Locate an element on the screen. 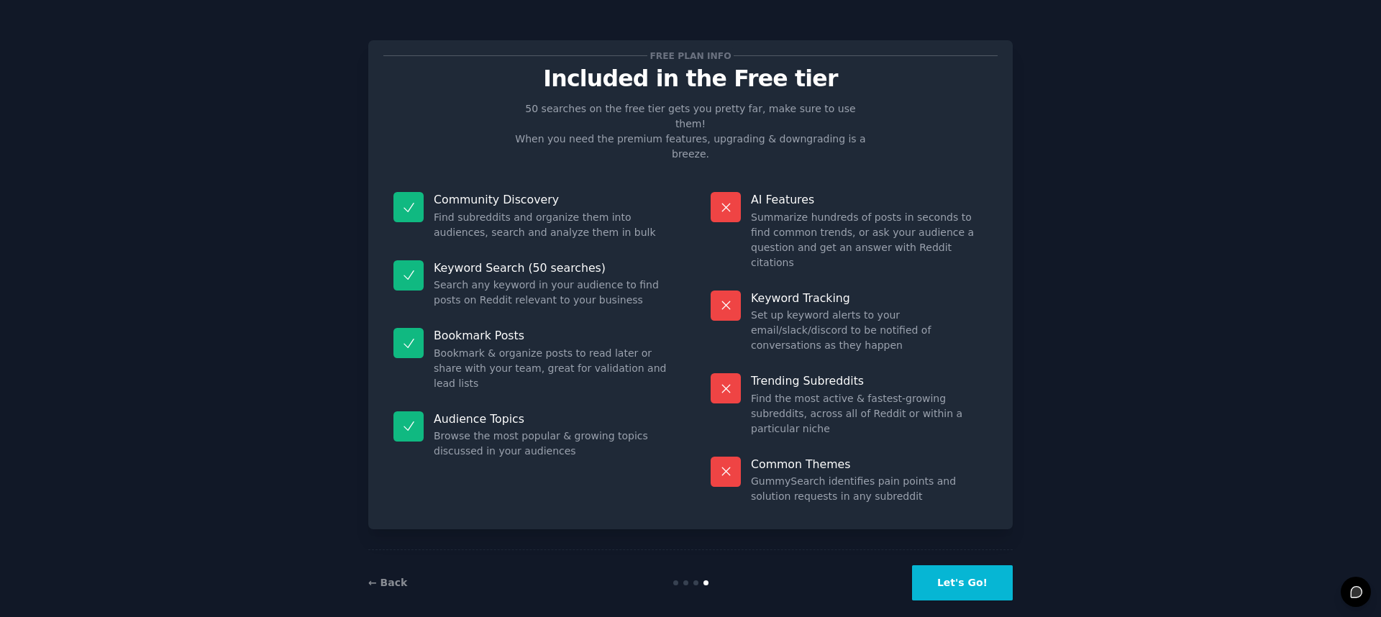  dd: Find subreddits and organize them into audiences, search and analyze them in bulk is located at coordinates (552, 225).